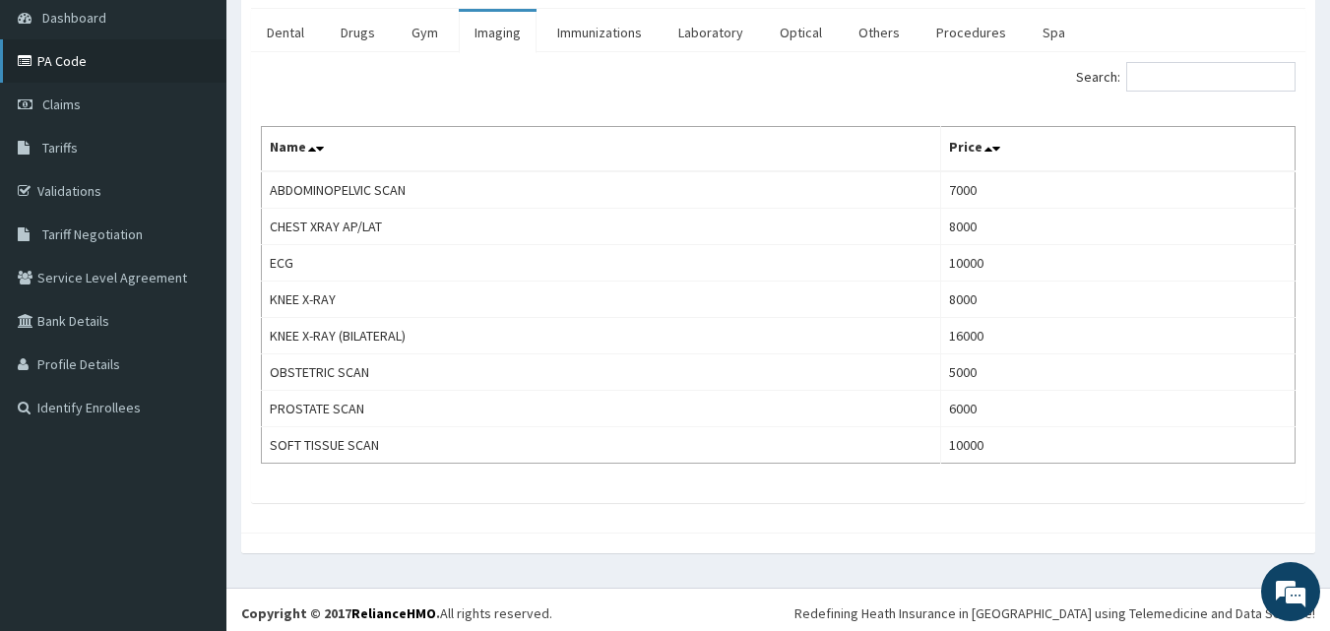 Image resolution: width=1330 pixels, height=631 pixels. I want to click on a: Optical, so click(800, 32).